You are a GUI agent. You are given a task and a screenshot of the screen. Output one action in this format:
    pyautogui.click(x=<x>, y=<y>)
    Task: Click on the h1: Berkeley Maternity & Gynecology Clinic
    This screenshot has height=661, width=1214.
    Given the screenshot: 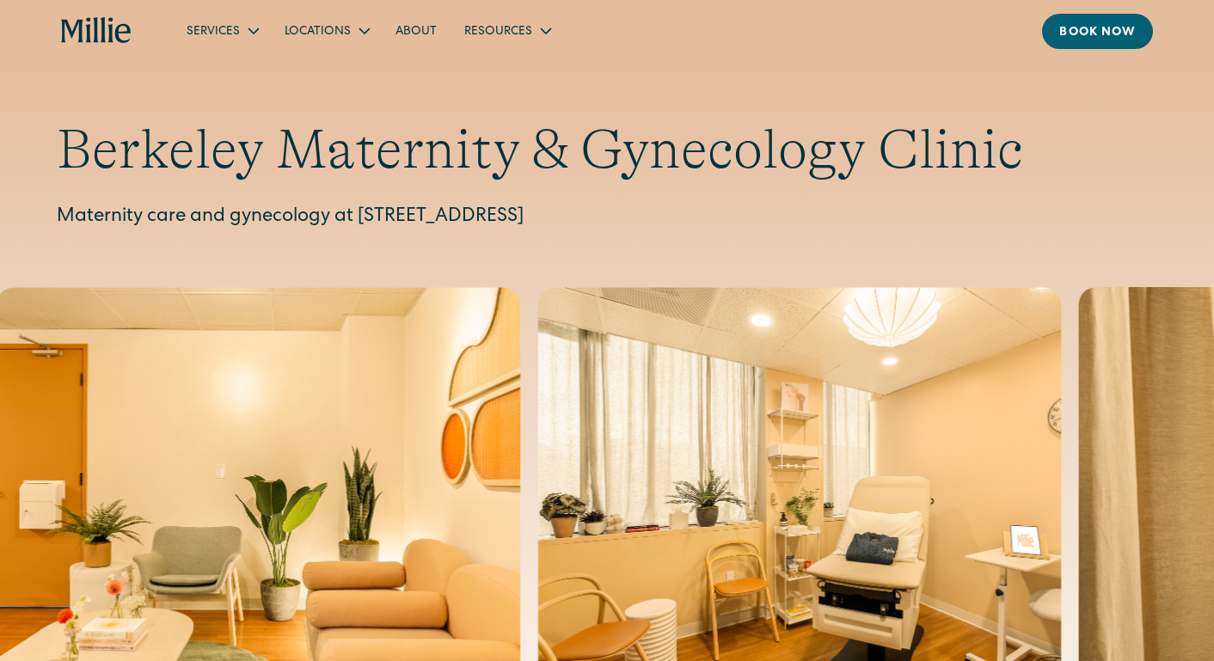 What is the action you would take?
    pyautogui.click(x=607, y=150)
    